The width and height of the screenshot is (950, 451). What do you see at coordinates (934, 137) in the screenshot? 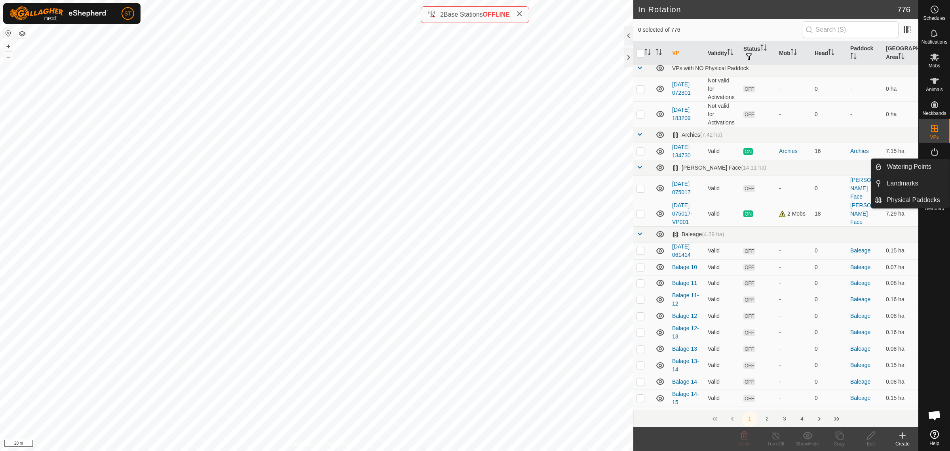
I see `span: VPs` at bounding box center [934, 137].